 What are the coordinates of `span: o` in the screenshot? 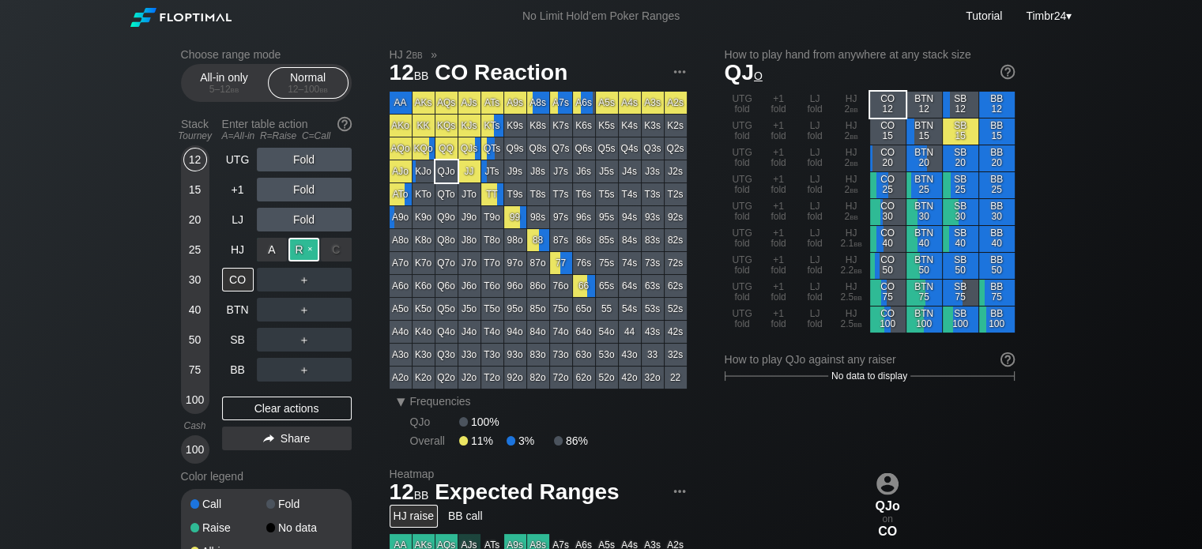 It's located at (758, 74).